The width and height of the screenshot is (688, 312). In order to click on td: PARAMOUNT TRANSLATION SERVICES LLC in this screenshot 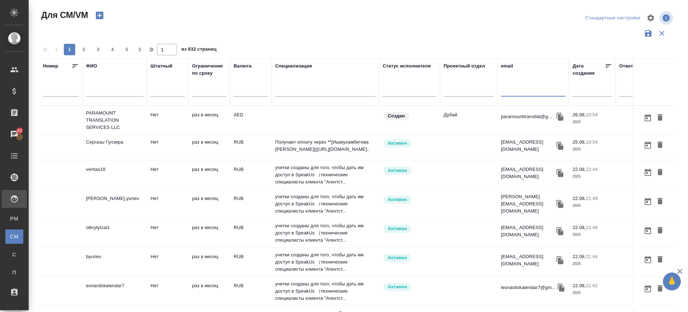, I will do `click(115, 120)`.